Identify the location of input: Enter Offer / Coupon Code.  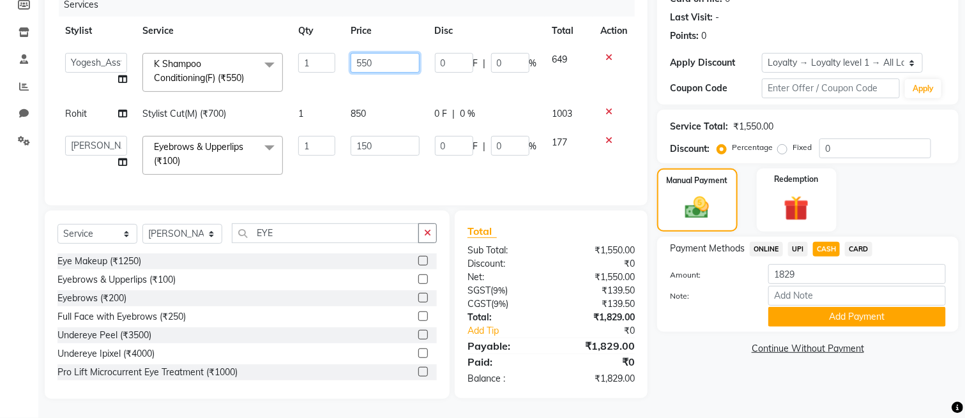
(831, 88).